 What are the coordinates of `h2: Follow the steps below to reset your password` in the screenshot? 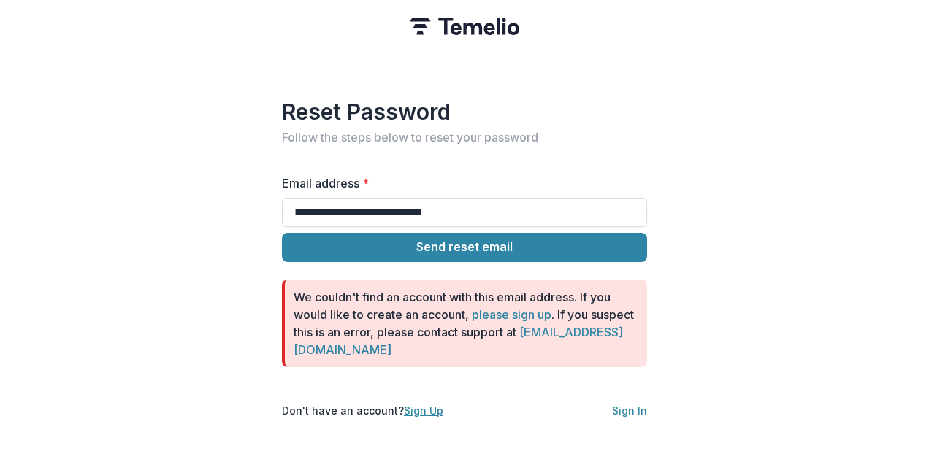 It's located at (464, 137).